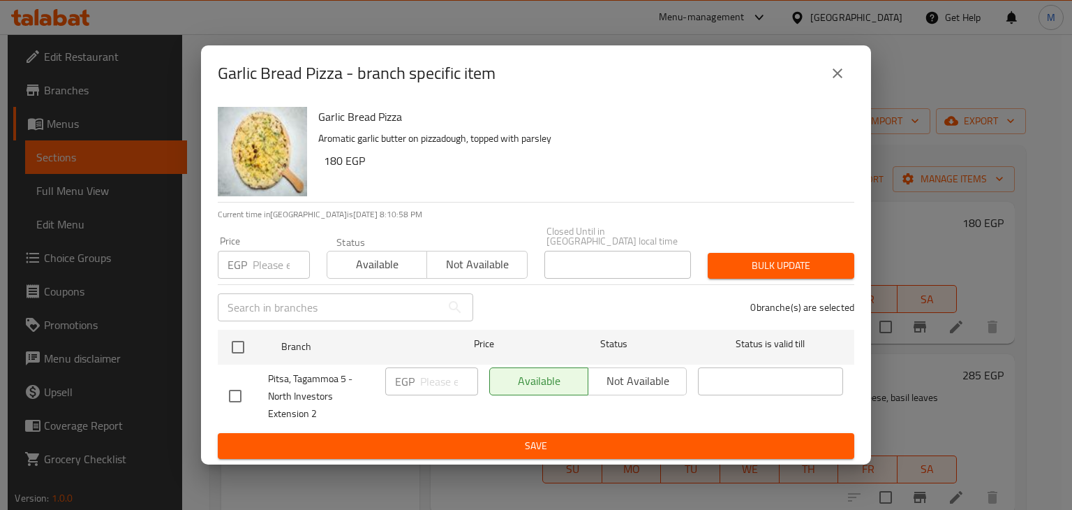 The image size is (1072, 510). I want to click on p: 0 branche(s) are selected, so click(802, 307).